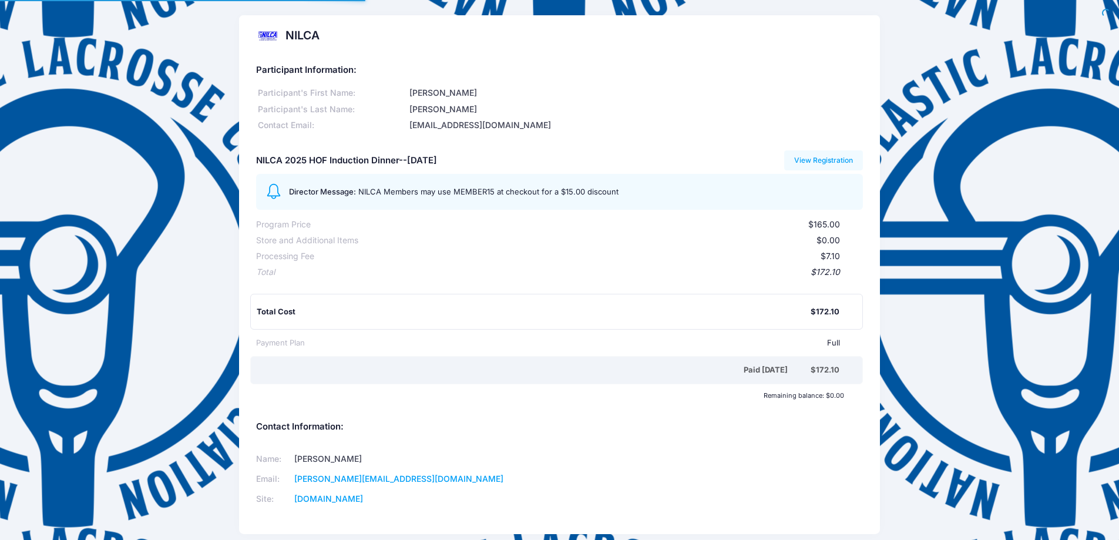  What do you see at coordinates (559, 70) in the screenshot?
I see `h5: Participant Information:` at bounding box center [559, 70].